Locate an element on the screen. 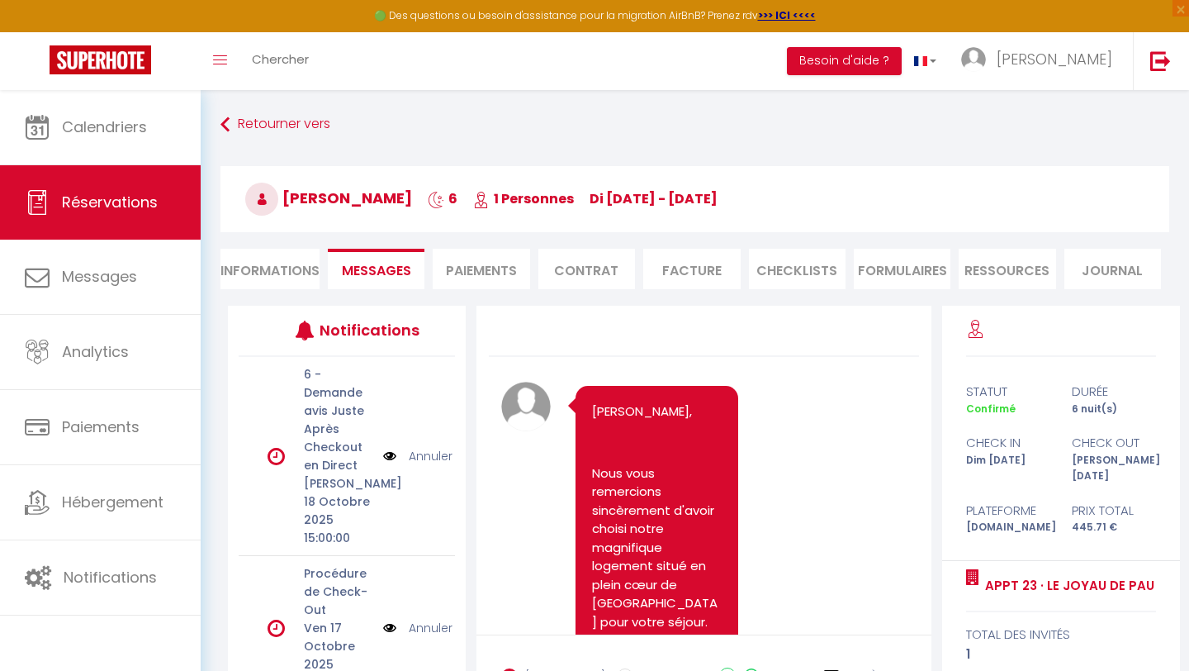  span: Paiements is located at coordinates (101, 426).